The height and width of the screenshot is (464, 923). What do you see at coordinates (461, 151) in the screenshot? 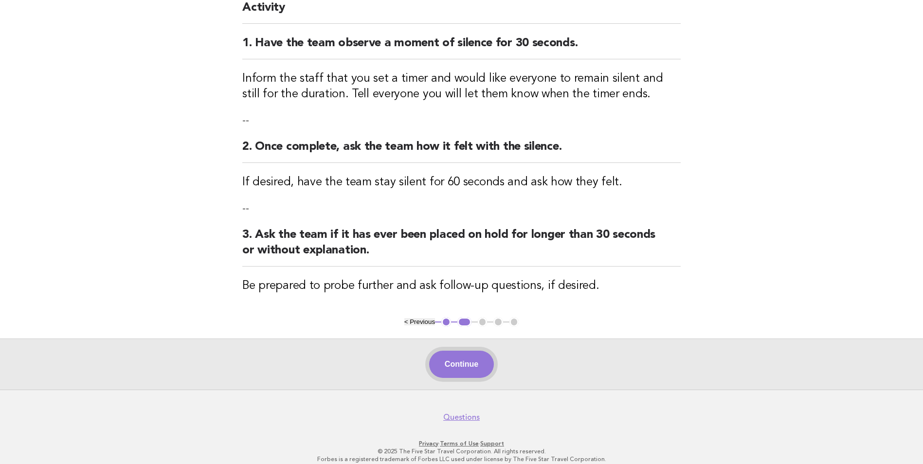
I see `h2: 2. Once complete, ask the team how it felt with the silence.` at bounding box center [461, 151].